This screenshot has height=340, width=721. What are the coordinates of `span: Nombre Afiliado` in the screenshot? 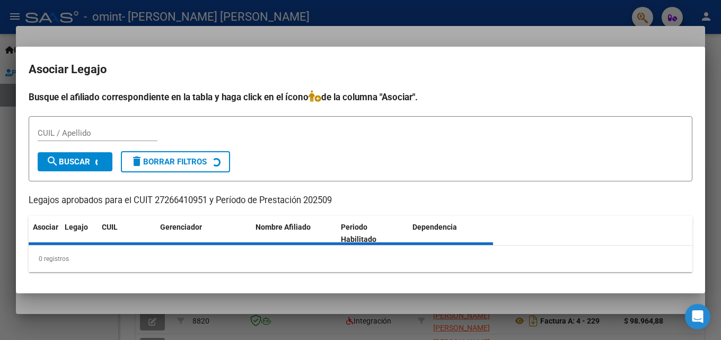 It's located at (283, 227).